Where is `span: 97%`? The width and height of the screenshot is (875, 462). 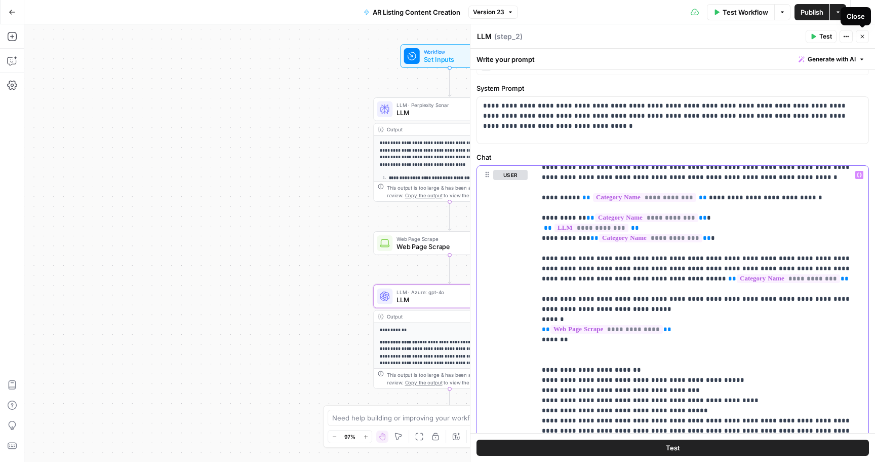
span: 97% is located at coordinates (350, 436).